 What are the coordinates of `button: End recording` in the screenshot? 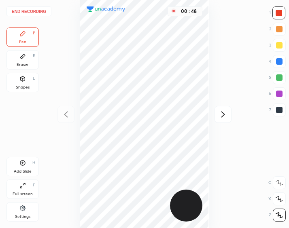 It's located at (29, 11).